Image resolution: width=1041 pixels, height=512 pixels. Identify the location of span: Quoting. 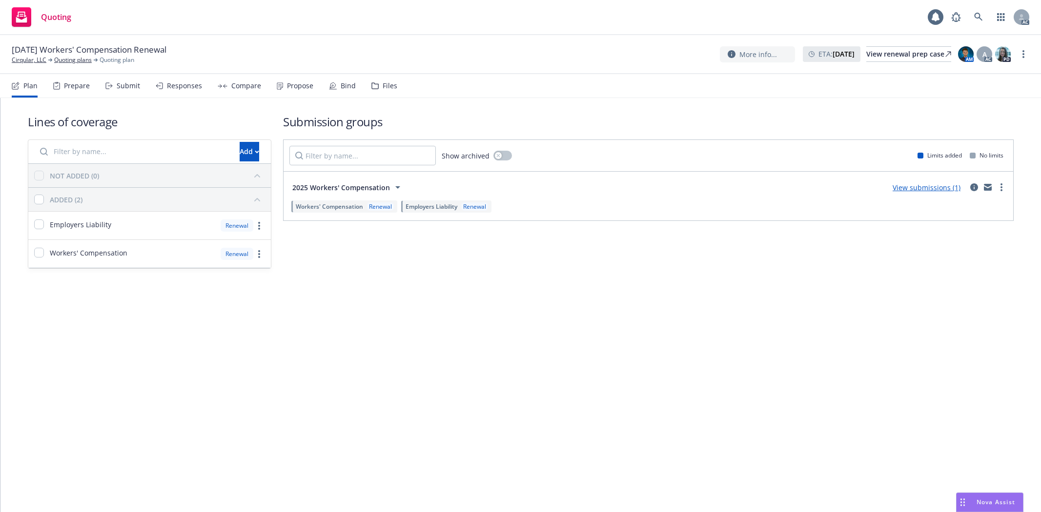
(56, 17).